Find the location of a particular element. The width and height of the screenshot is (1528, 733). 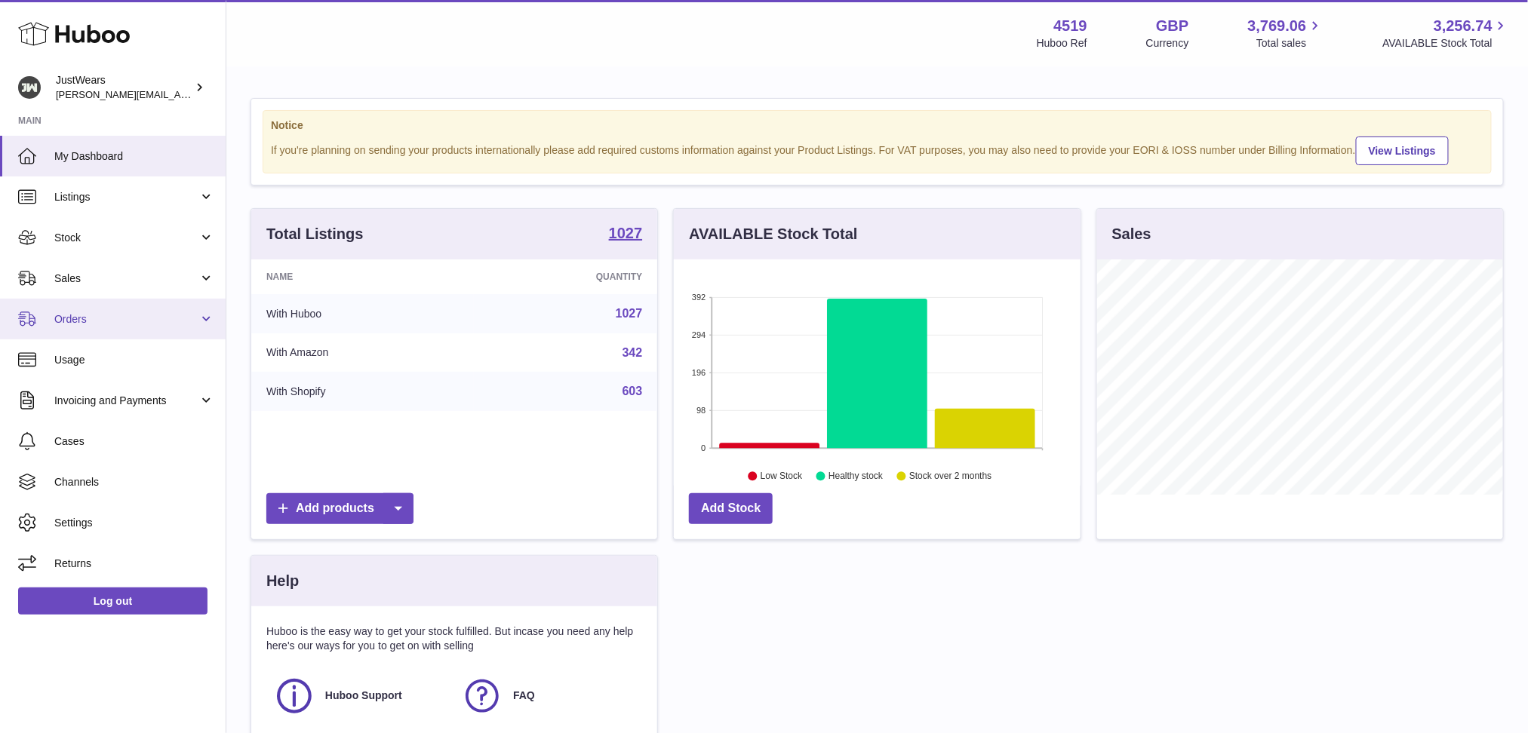

span: AVAILABLE Stock Total is located at coordinates (1446, 43).